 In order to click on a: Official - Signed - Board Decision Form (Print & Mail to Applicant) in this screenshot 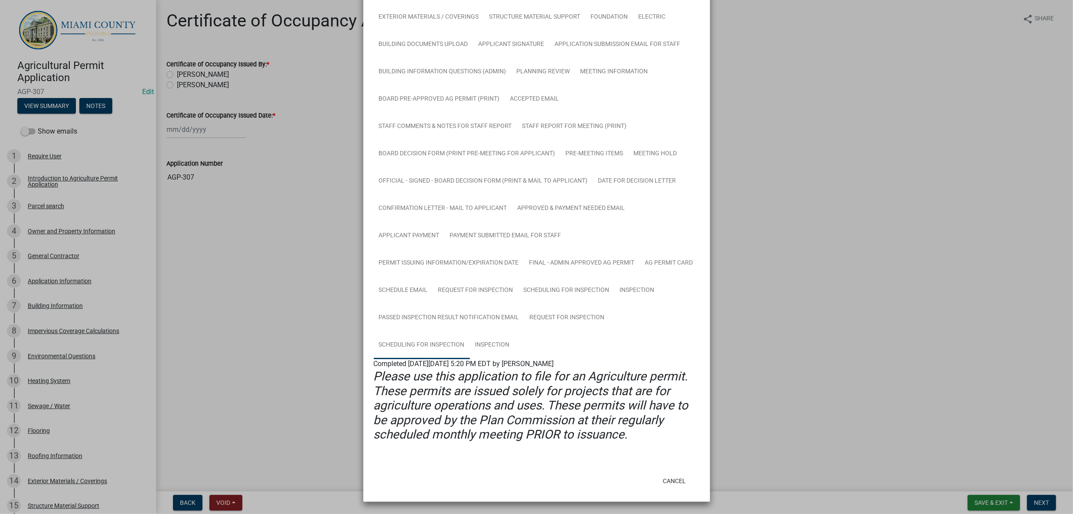, I will do `click(483, 181)`.